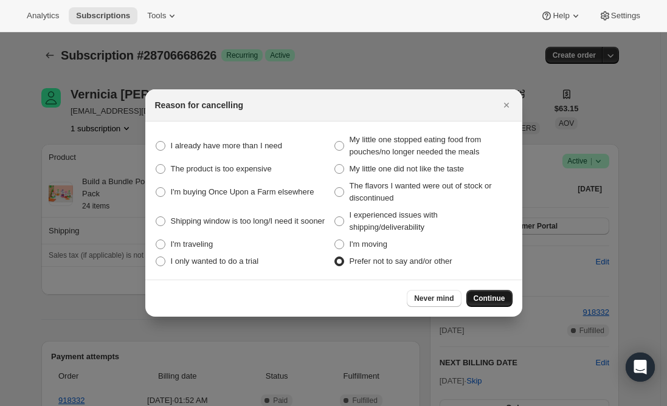 This screenshot has height=406, width=667. What do you see at coordinates (369, 244) in the screenshot?
I see `span: I'm moving` at bounding box center [369, 244].